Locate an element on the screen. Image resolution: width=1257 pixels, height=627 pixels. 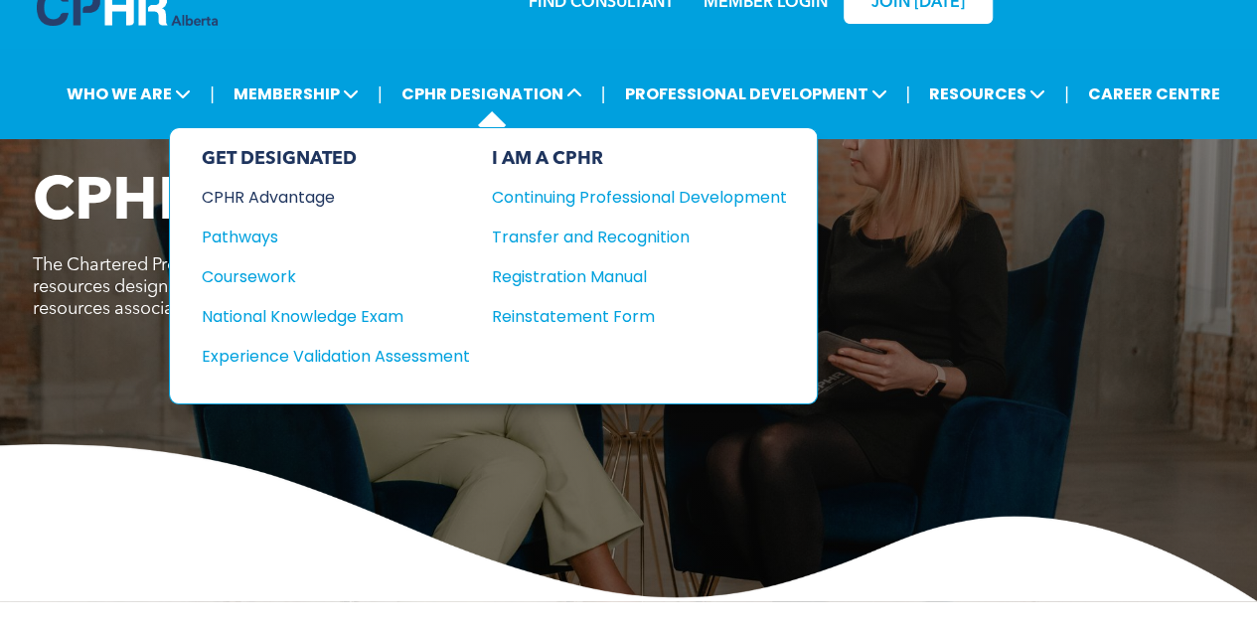
a: Pathways is located at coordinates (336, 237).